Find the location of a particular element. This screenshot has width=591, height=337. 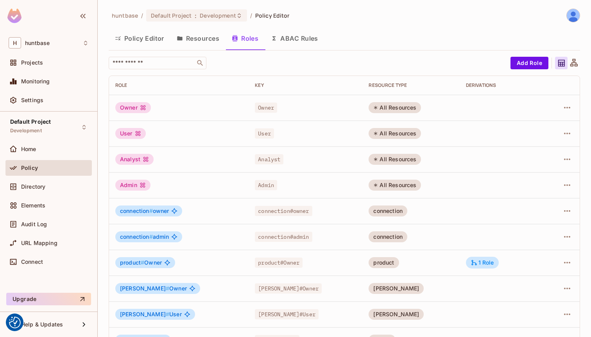

button: Roles is located at coordinates (245, 38).